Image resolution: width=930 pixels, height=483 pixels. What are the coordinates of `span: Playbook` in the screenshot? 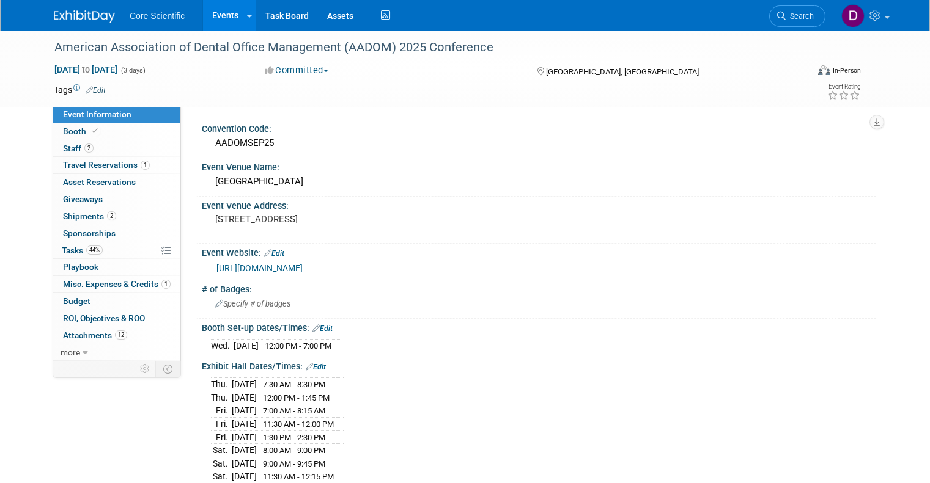 It's located at (81, 267).